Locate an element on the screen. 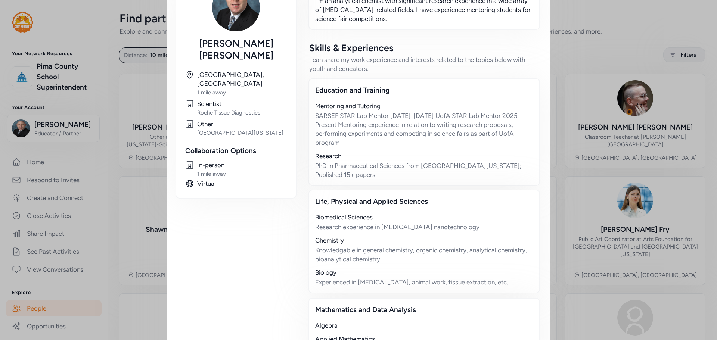 The image size is (717, 340). div: Collaboration Options is located at coordinates (236, 151).